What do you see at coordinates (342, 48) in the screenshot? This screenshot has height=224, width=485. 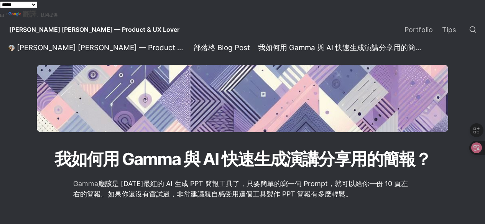 I see `div: 我如何用 Gamma 與 AI 快速生成演講分享用的簡報？` at bounding box center [342, 48].